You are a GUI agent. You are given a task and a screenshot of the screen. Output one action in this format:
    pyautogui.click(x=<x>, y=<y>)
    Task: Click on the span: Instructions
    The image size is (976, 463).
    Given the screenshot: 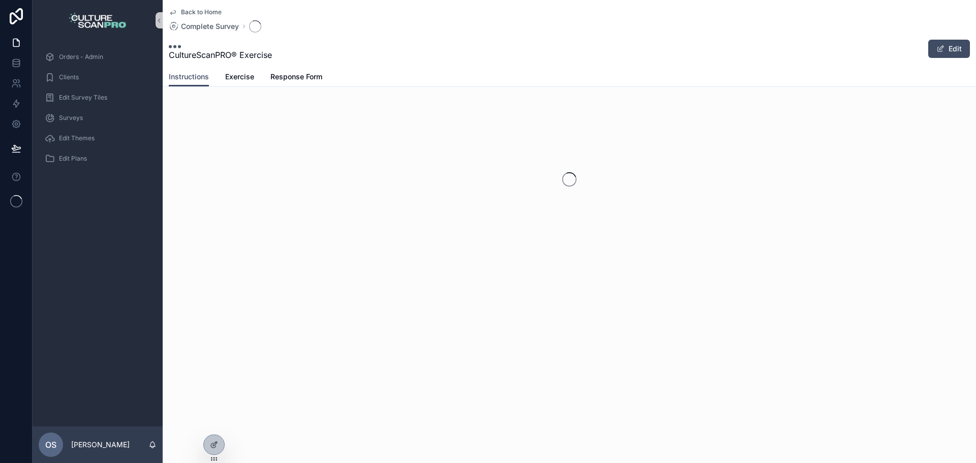 What is the action you would take?
    pyautogui.click(x=189, y=77)
    